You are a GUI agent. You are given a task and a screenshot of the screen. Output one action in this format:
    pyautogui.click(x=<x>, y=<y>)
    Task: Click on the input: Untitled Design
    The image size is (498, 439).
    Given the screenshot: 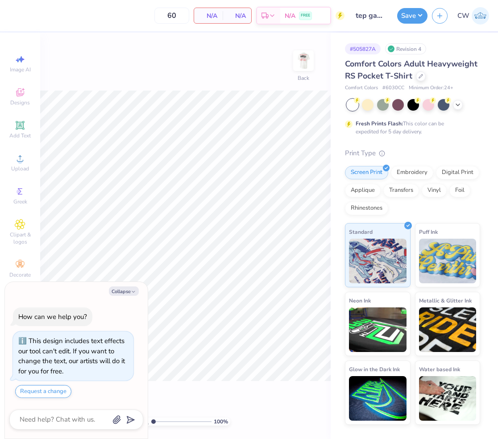 What is the action you would take?
    pyautogui.click(x=371, y=16)
    